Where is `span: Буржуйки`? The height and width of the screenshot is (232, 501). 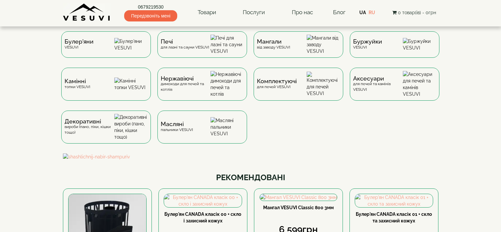
span: Буржуйки is located at coordinates (368, 42).